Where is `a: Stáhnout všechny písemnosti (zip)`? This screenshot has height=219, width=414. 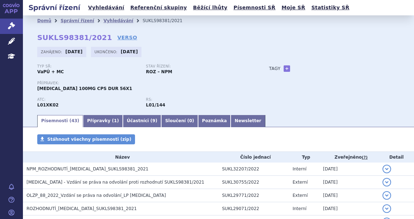
a: Stáhnout všechny písemnosti (zip) is located at coordinates (86, 140).